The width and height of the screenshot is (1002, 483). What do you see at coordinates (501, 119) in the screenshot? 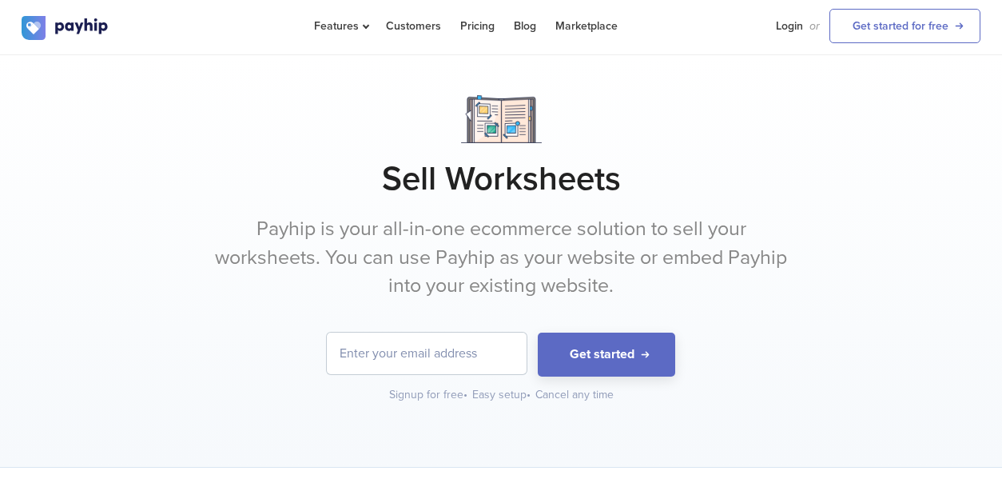
I see `img: Notebook.png` at bounding box center [501, 119].